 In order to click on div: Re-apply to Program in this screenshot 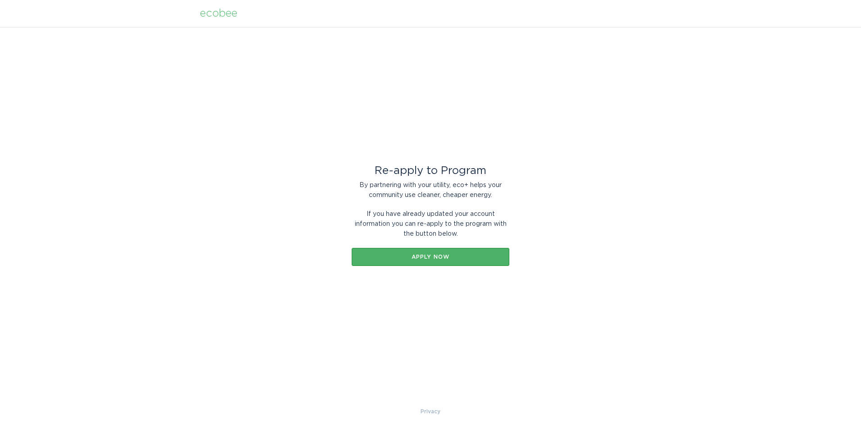, I will do `click(431, 171)`.